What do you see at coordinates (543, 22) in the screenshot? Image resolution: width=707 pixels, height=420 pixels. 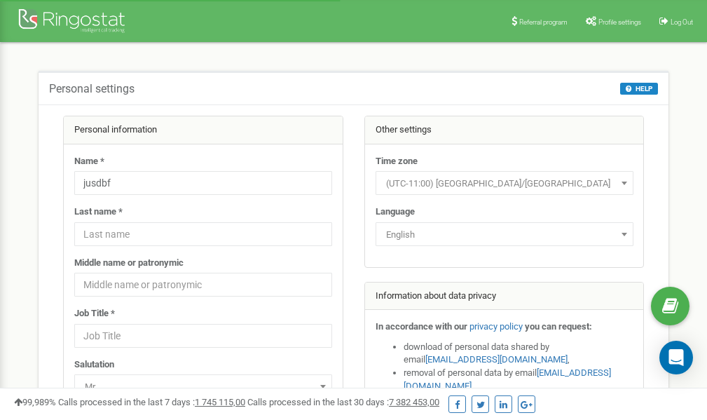 I see `span: Referral program` at bounding box center [543, 22].